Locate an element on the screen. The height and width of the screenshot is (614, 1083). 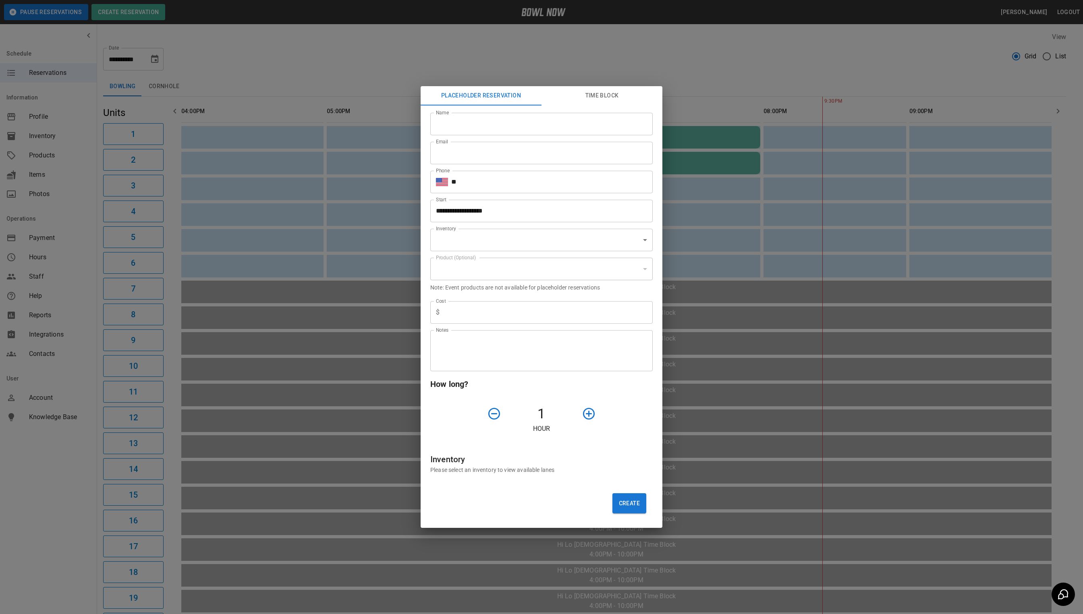
label: Phone is located at coordinates (443, 170).